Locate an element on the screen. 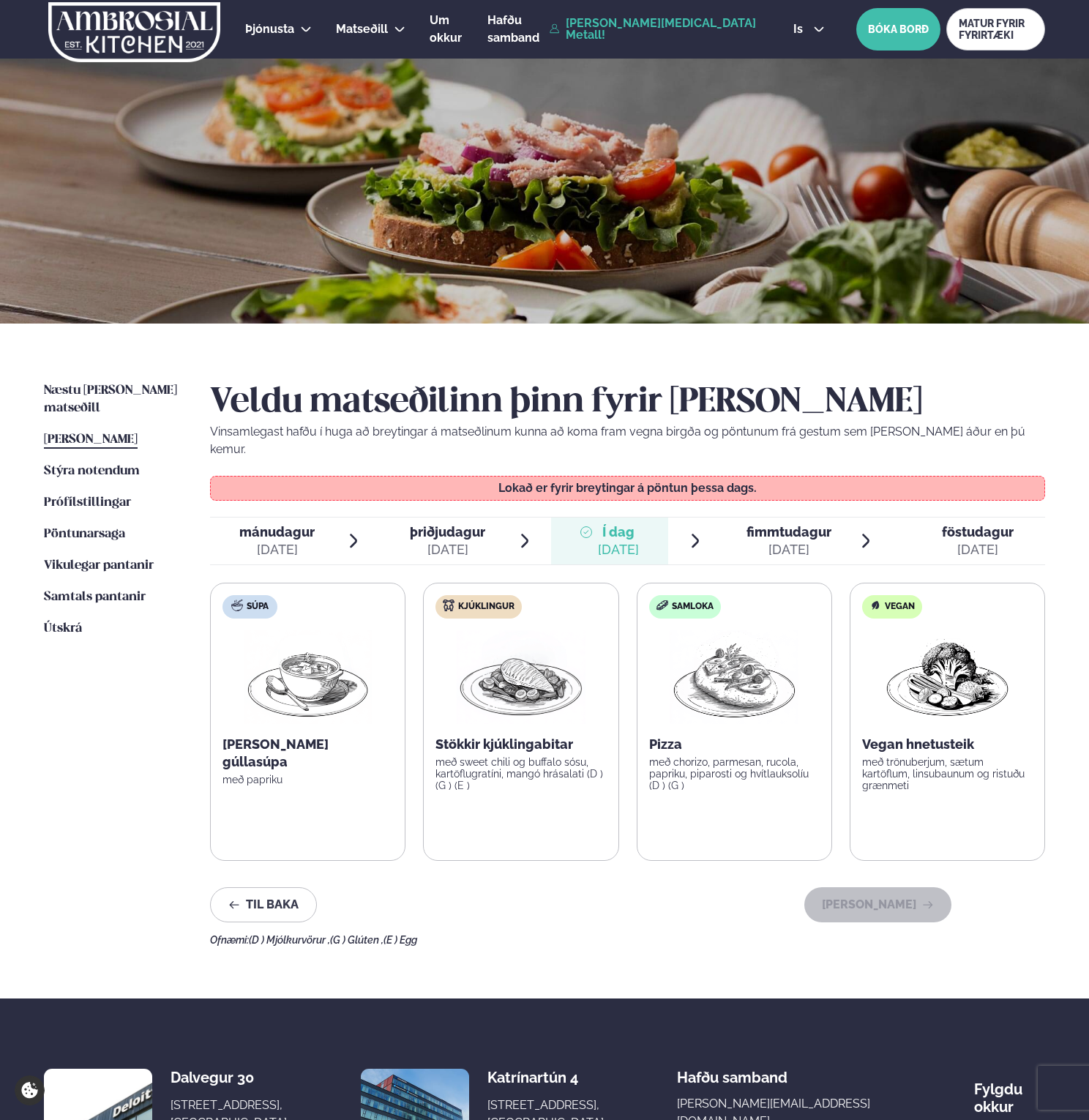 This screenshot has height=1120, width=1089. span: Útskrá is located at coordinates (63, 628).